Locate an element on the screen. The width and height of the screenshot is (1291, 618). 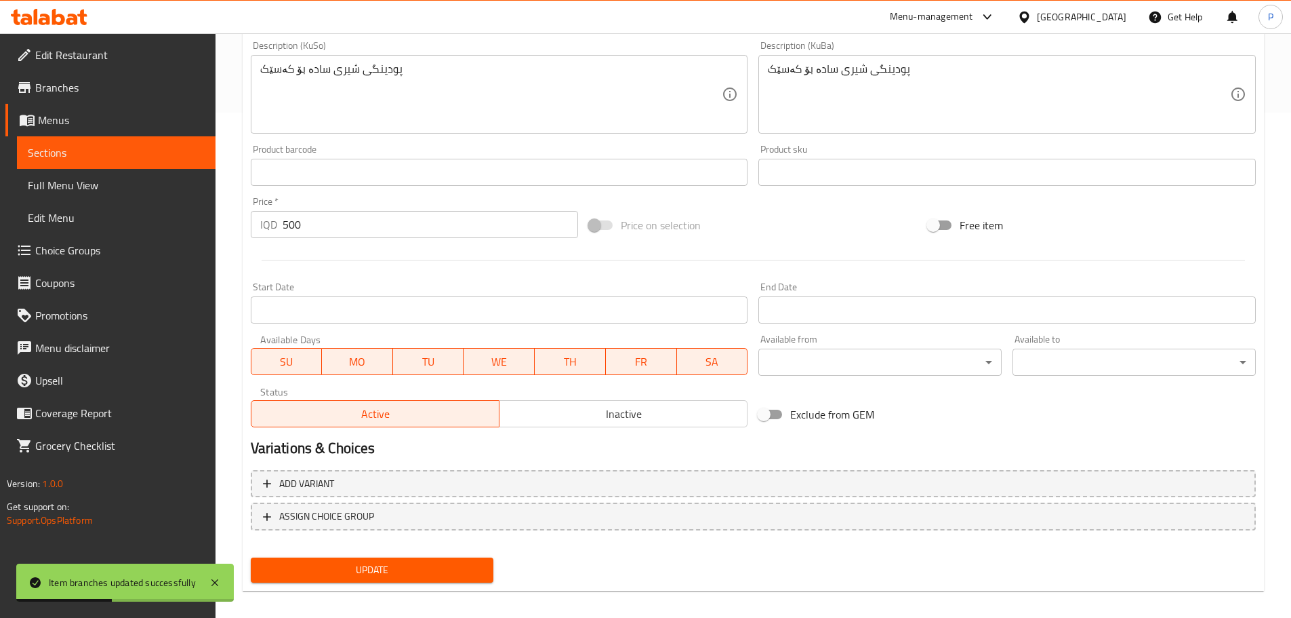
button: TU is located at coordinates (428, 361).